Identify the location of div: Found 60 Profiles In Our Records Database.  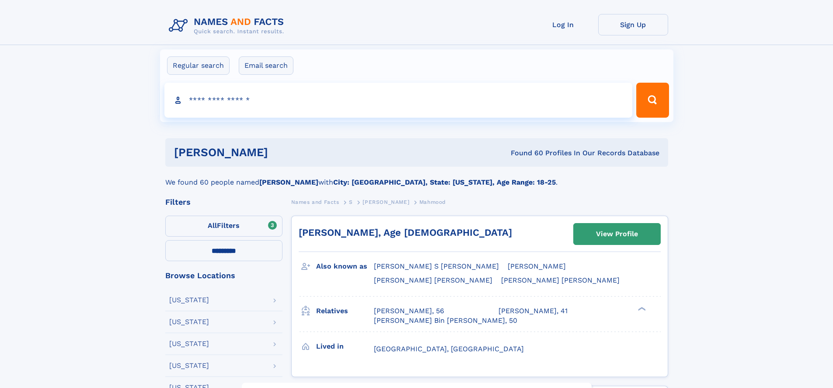
(525, 153).